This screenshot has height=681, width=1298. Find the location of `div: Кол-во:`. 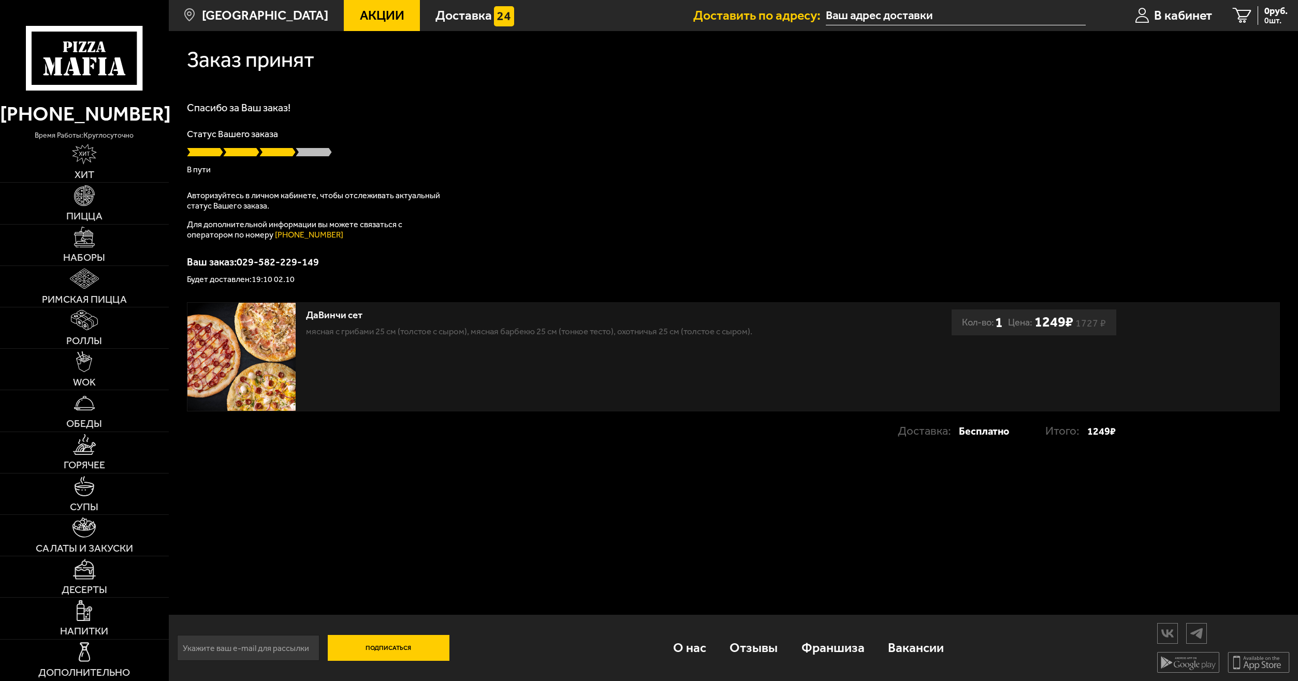

div: Кол-во: is located at coordinates (982, 323).